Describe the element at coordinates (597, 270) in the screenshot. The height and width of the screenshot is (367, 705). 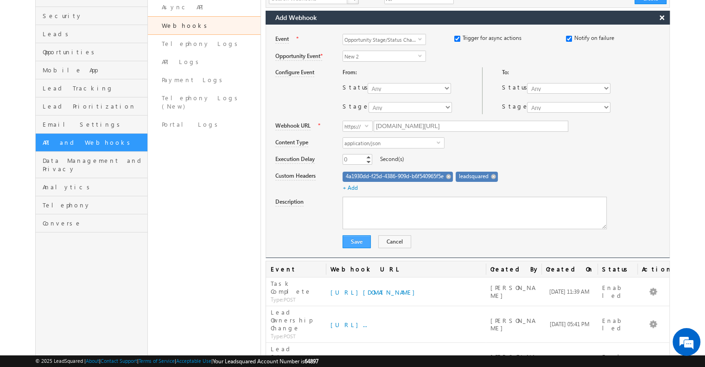
I see `span: (sorted descending)` at that location.